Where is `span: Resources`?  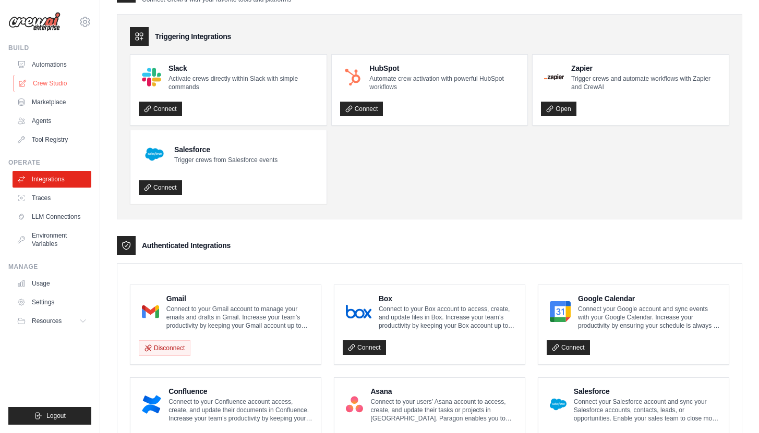
span: Resources is located at coordinates (46, 321).